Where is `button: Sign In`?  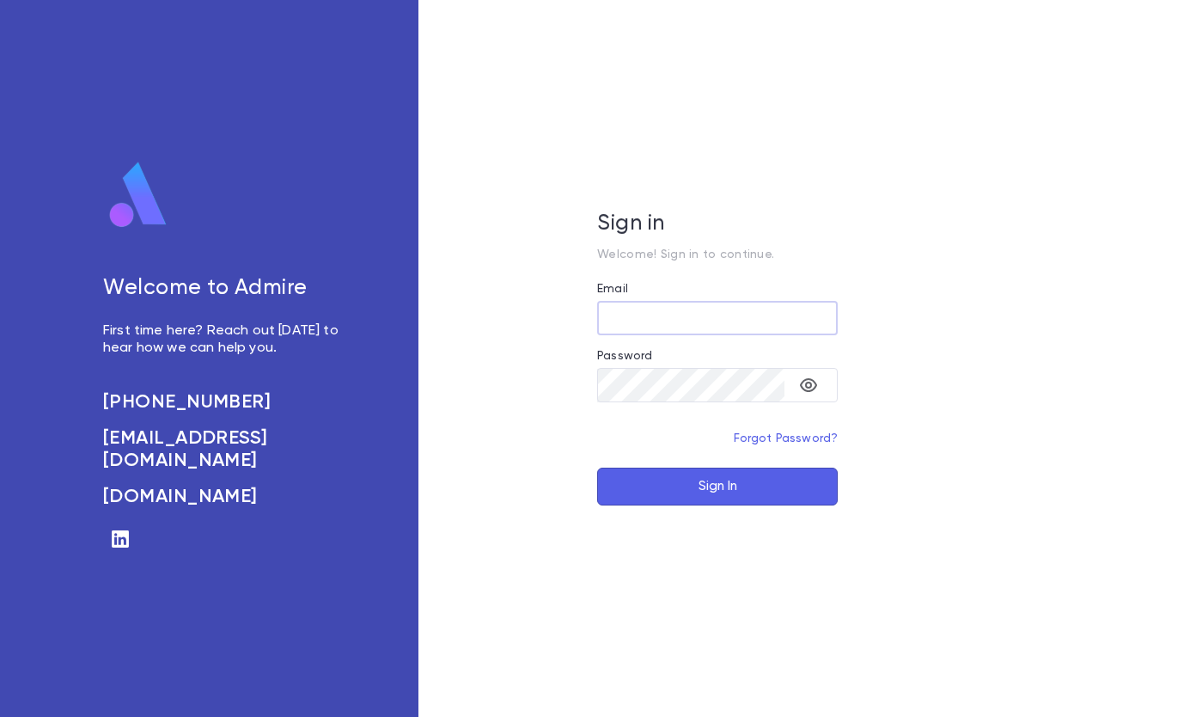 button: Sign In is located at coordinates (718, 486).